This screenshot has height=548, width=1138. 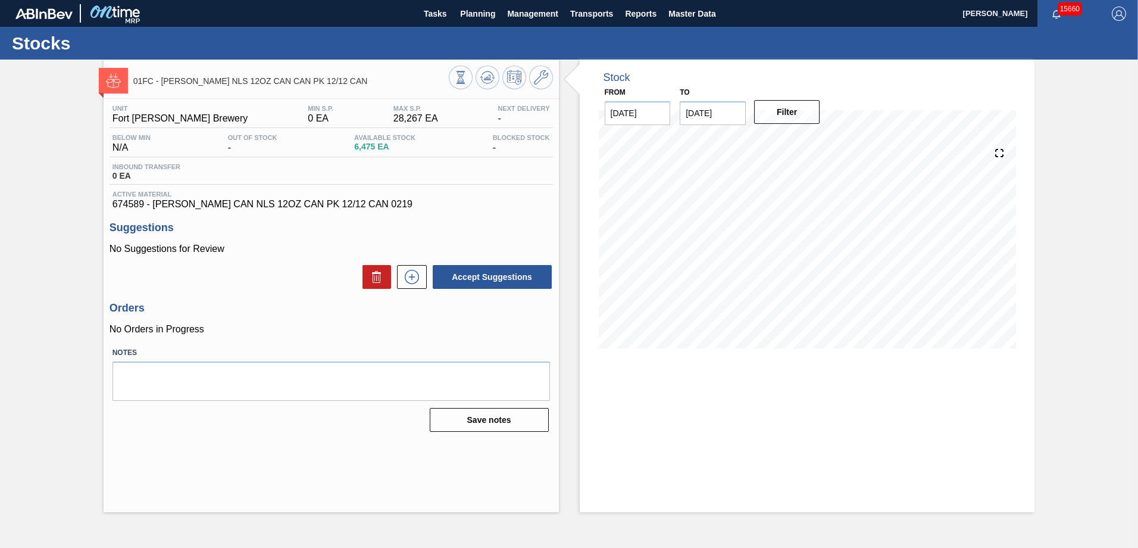 I want to click on span: Master Data, so click(x=692, y=14).